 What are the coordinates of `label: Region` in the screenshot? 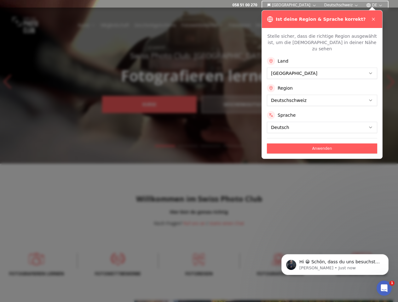 It's located at (285, 88).